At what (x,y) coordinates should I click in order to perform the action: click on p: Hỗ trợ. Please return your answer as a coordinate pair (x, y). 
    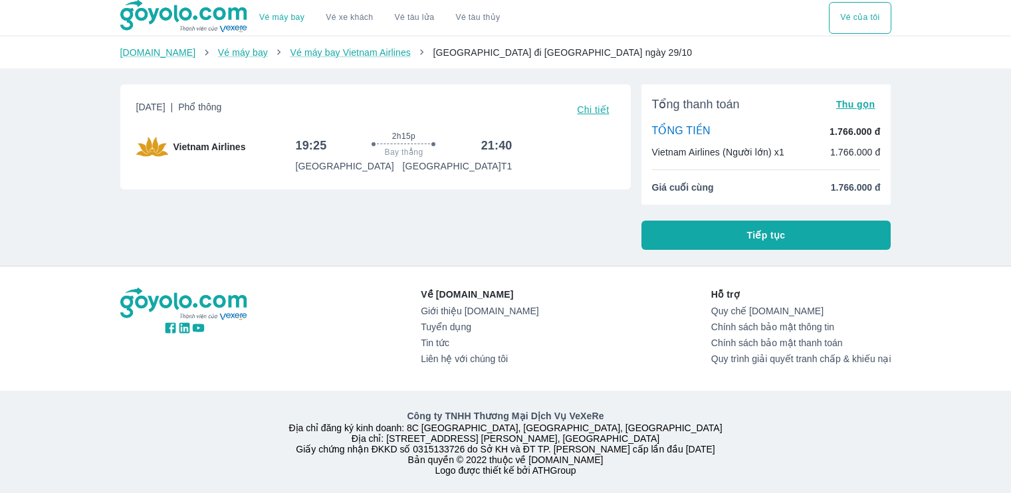
    Looking at the image, I should click on (801, 294).